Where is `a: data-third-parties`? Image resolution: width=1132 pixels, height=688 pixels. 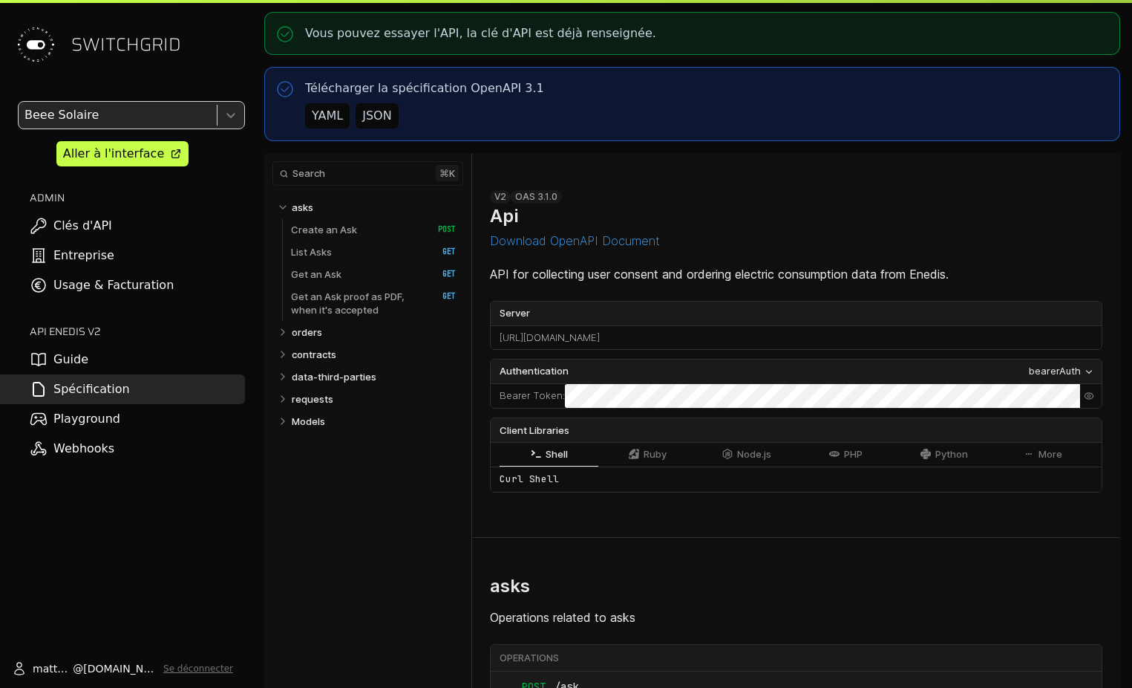
a: data-third-parties is located at coordinates (374, 376).